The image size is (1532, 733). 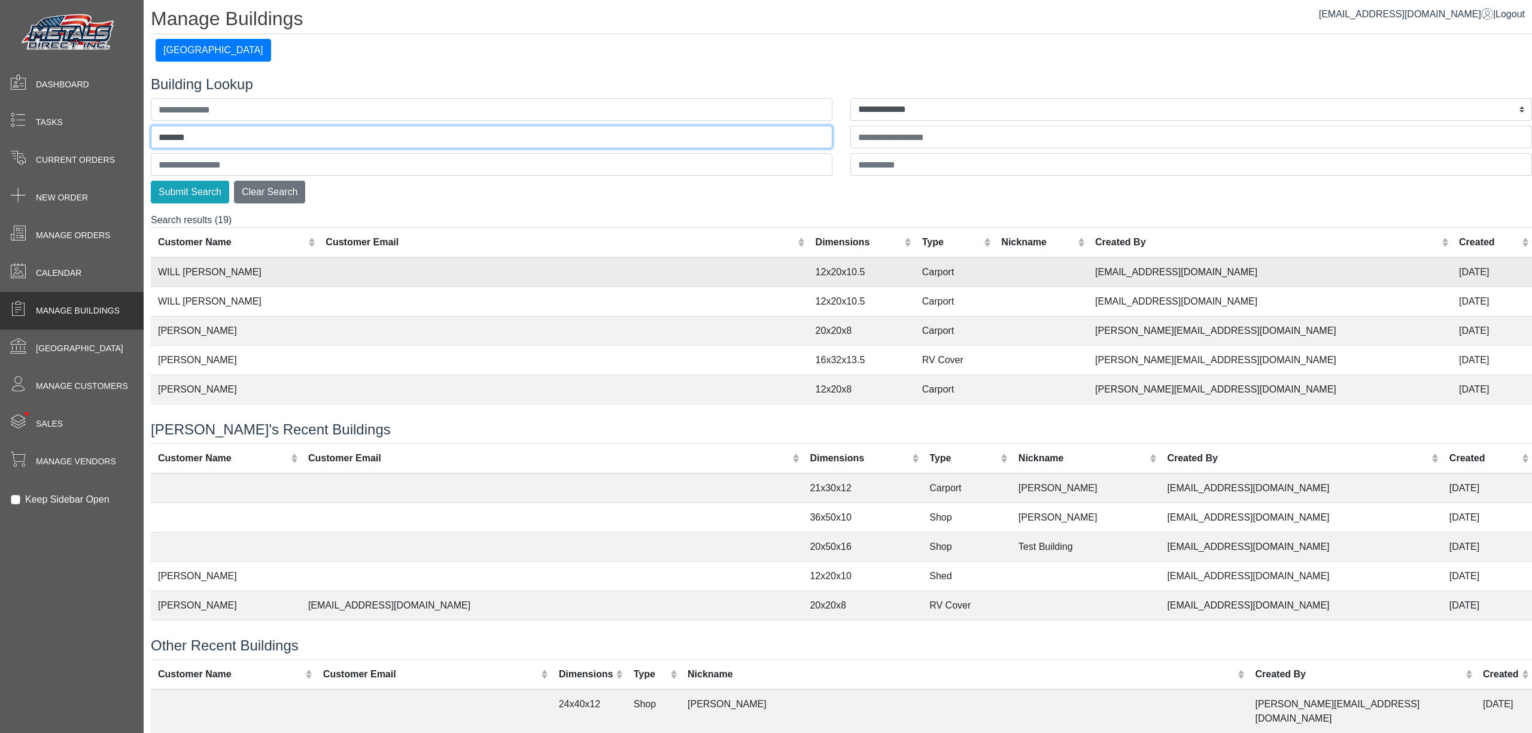 What do you see at coordinates (862, 576) in the screenshot?
I see `td: 12x20x10` at bounding box center [862, 576].